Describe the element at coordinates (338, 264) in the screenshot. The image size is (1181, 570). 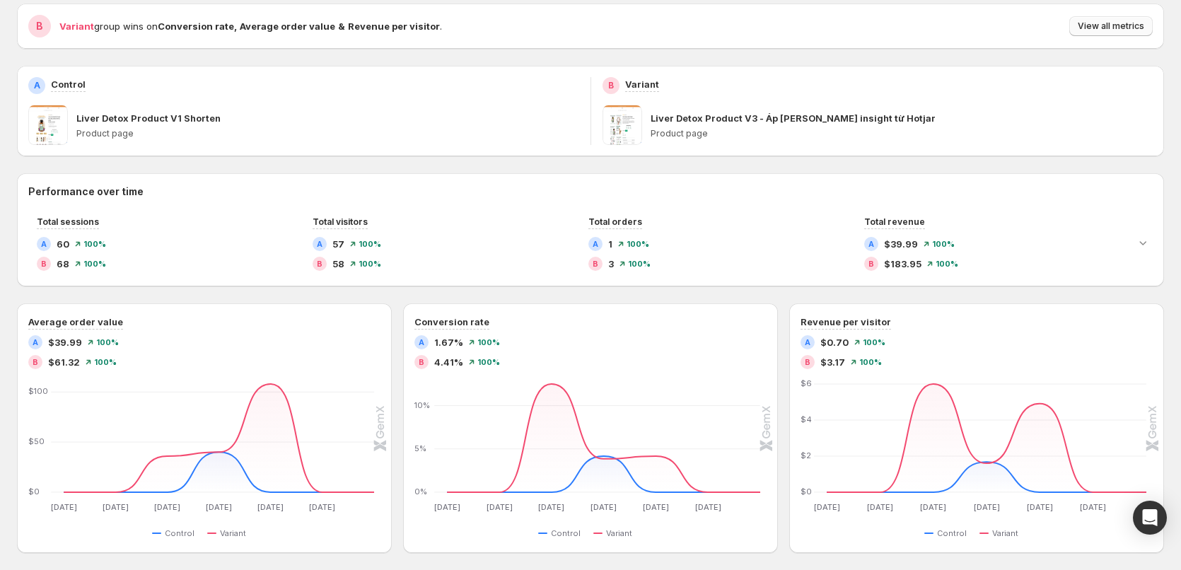
I see `span: 58` at that location.